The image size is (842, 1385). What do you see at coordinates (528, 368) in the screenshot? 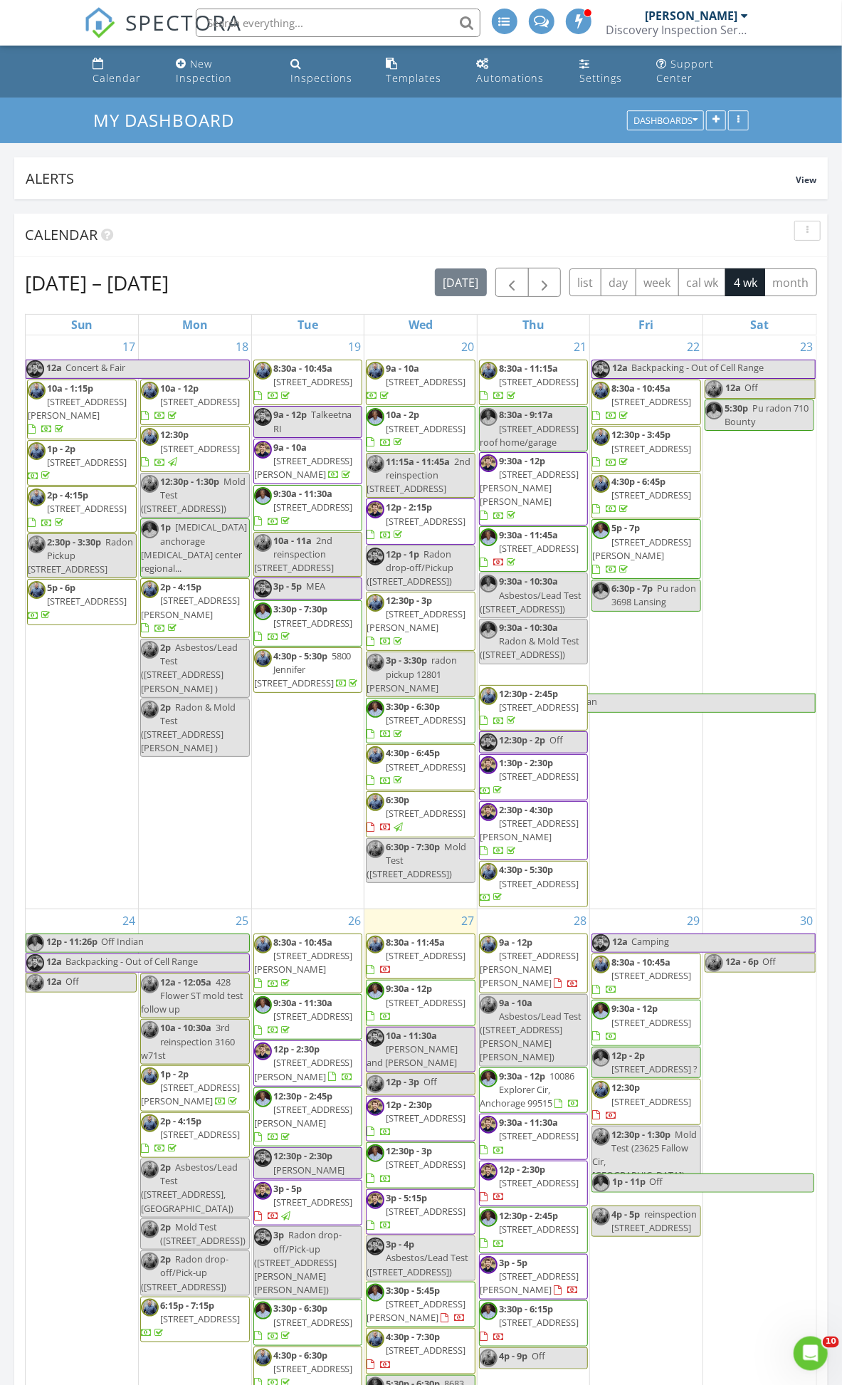
I see `span: 8:30a - 11:15a` at bounding box center [528, 368].